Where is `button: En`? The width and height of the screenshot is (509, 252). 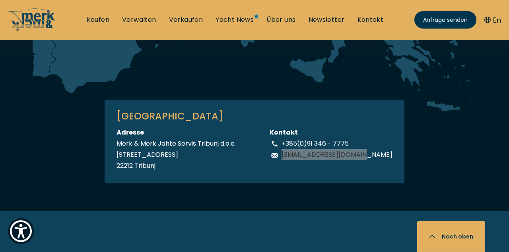
button: En is located at coordinates (492, 20).